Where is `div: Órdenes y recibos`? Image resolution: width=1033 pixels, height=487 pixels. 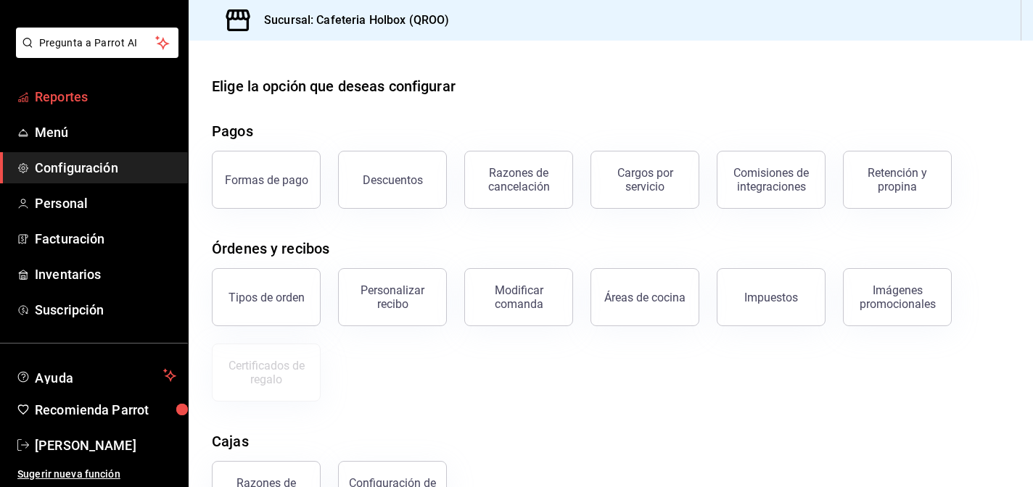 div: Órdenes y recibos is located at coordinates (270, 249).